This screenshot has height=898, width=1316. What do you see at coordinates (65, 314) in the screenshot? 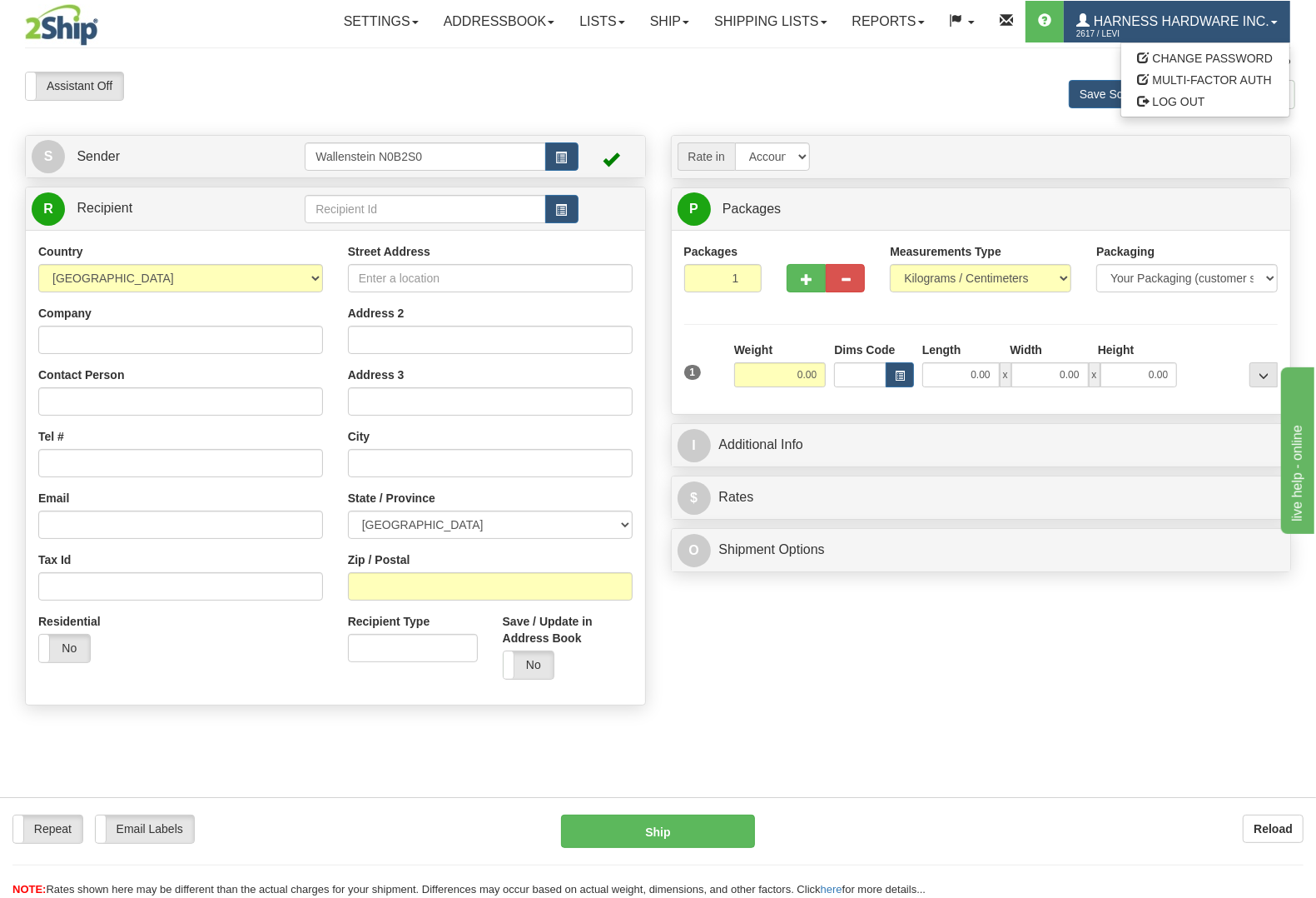
I see `label: Company` at bounding box center [65, 314].